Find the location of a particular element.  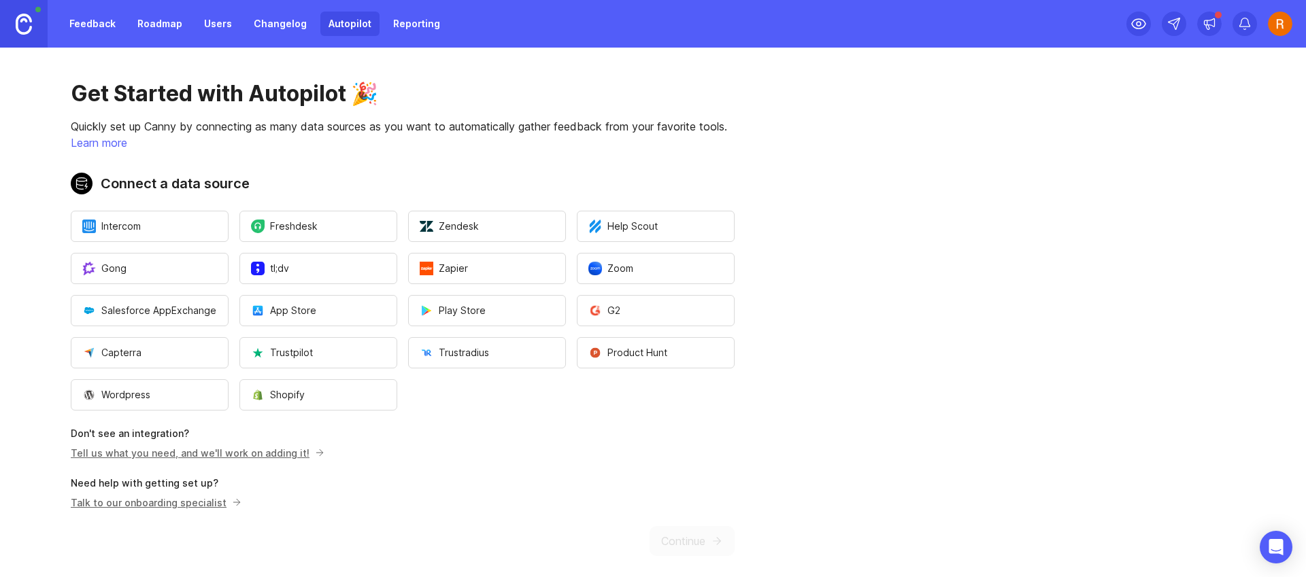

span: Salesforce AppExchange is located at coordinates (149, 311).